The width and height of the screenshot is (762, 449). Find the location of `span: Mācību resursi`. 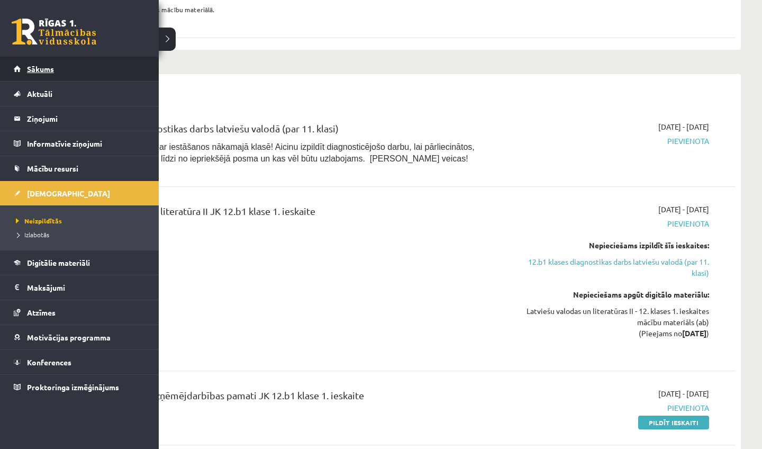

span: Mācību resursi is located at coordinates (52, 168).